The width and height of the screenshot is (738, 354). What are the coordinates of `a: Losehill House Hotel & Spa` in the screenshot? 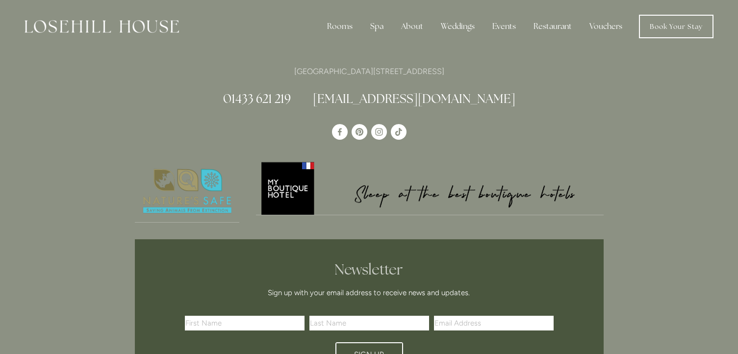 It's located at (340, 132).